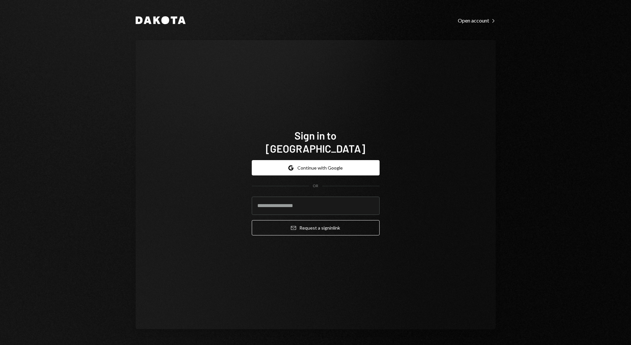 The width and height of the screenshot is (631, 345). What do you see at coordinates (477, 20) in the screenshot?
I see `a: Open account` at bounding box center [477, 20].